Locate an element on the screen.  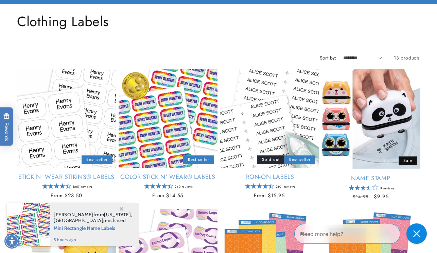
button: Close gorgias live chat is located at coordinates (122, 13).